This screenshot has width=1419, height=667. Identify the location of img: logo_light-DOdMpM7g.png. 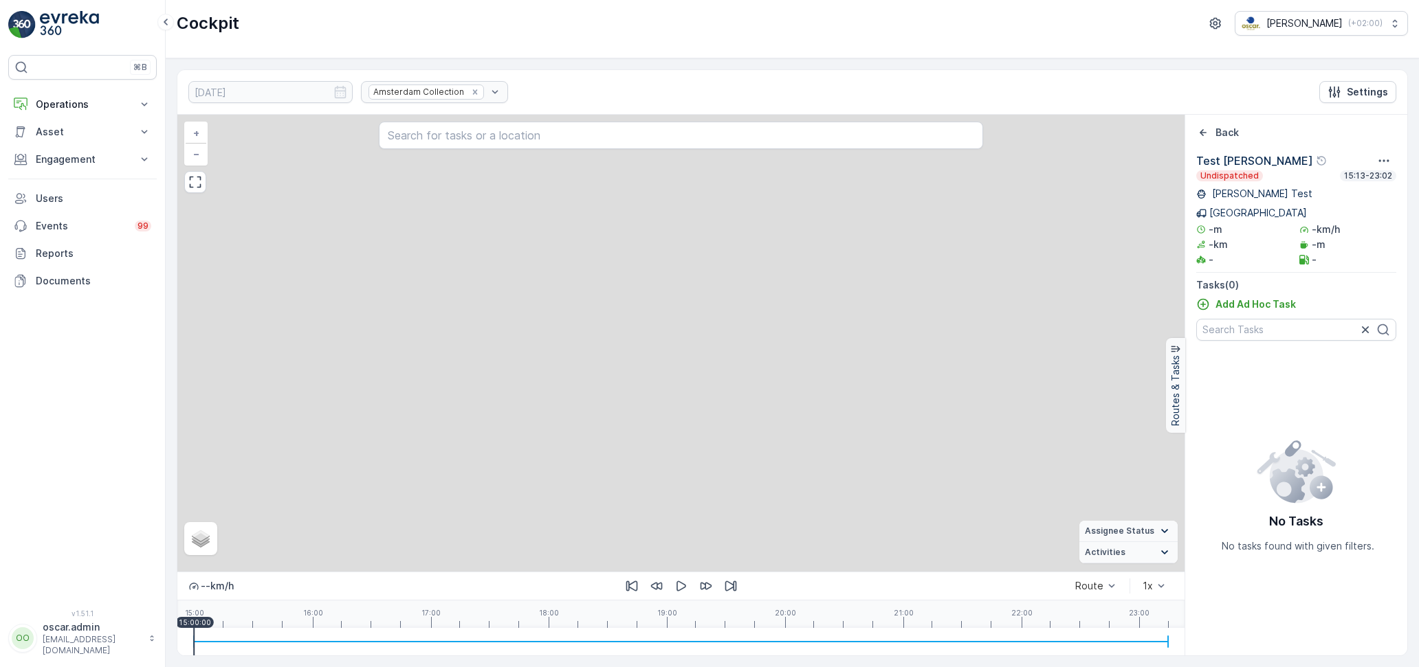
(69, 25).